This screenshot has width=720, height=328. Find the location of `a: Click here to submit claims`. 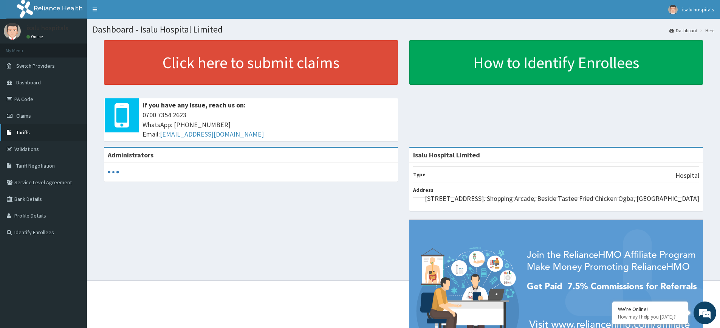

a: Click here to submit claims is located at coordinates (251, 62).